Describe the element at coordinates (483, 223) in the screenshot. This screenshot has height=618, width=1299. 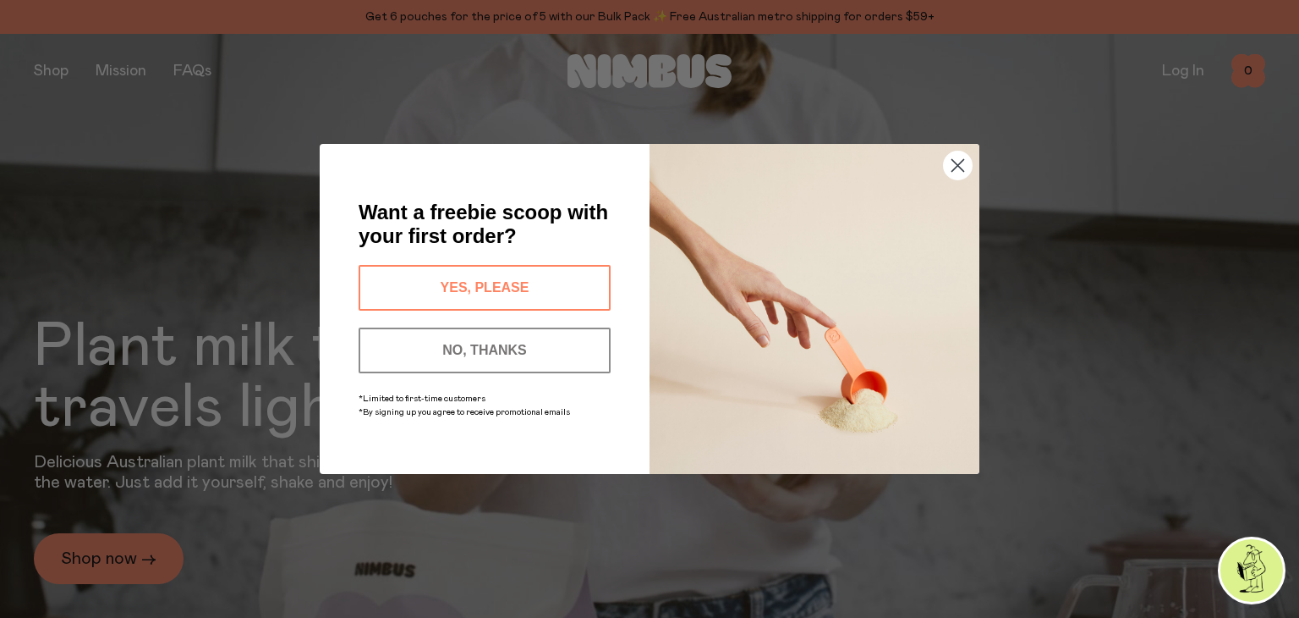
I see `span: Want a freebie scoop with your first order?` at that location.